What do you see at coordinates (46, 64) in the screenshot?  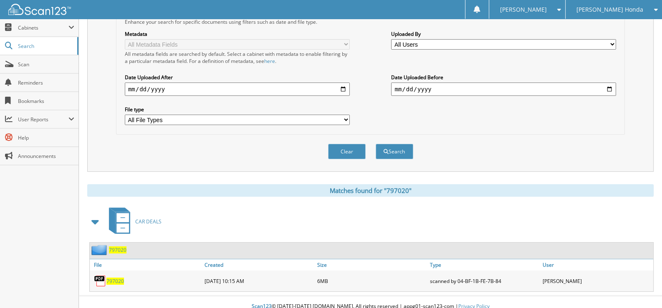 I see `span: Scan` at bounding box center [46, 64].